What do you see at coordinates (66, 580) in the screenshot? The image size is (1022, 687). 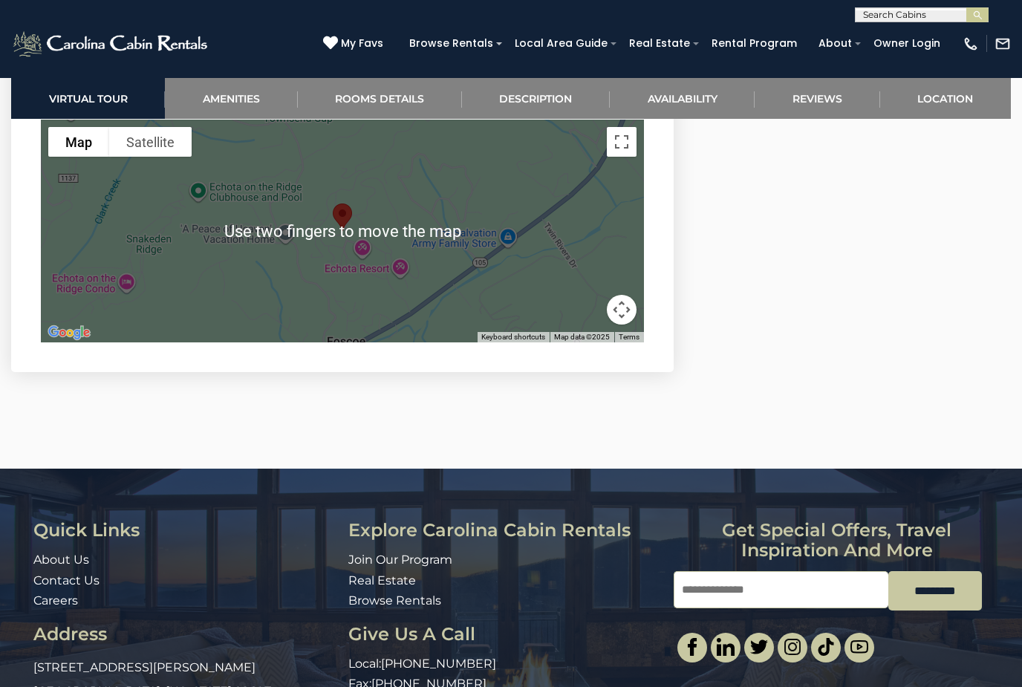 I see `a: Contact Us` at bounding box center [66, 580].